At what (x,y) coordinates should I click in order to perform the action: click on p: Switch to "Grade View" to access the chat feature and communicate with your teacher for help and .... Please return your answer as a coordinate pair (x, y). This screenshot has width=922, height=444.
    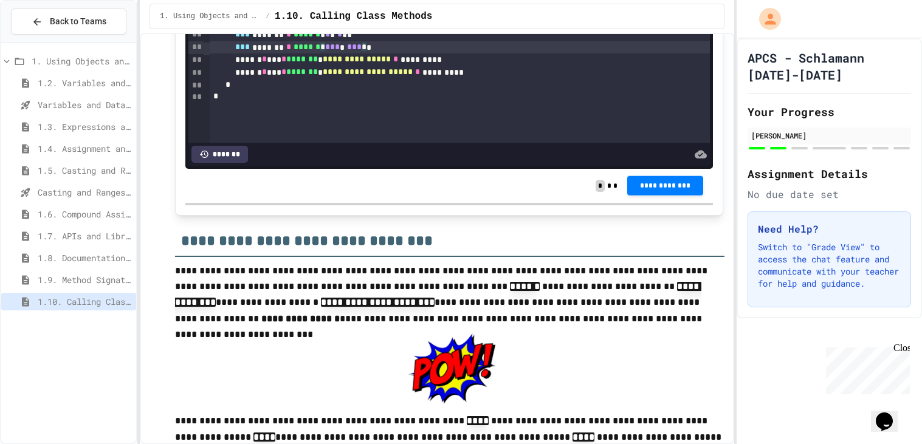
    Looking at the image, I should click on (829, 266).